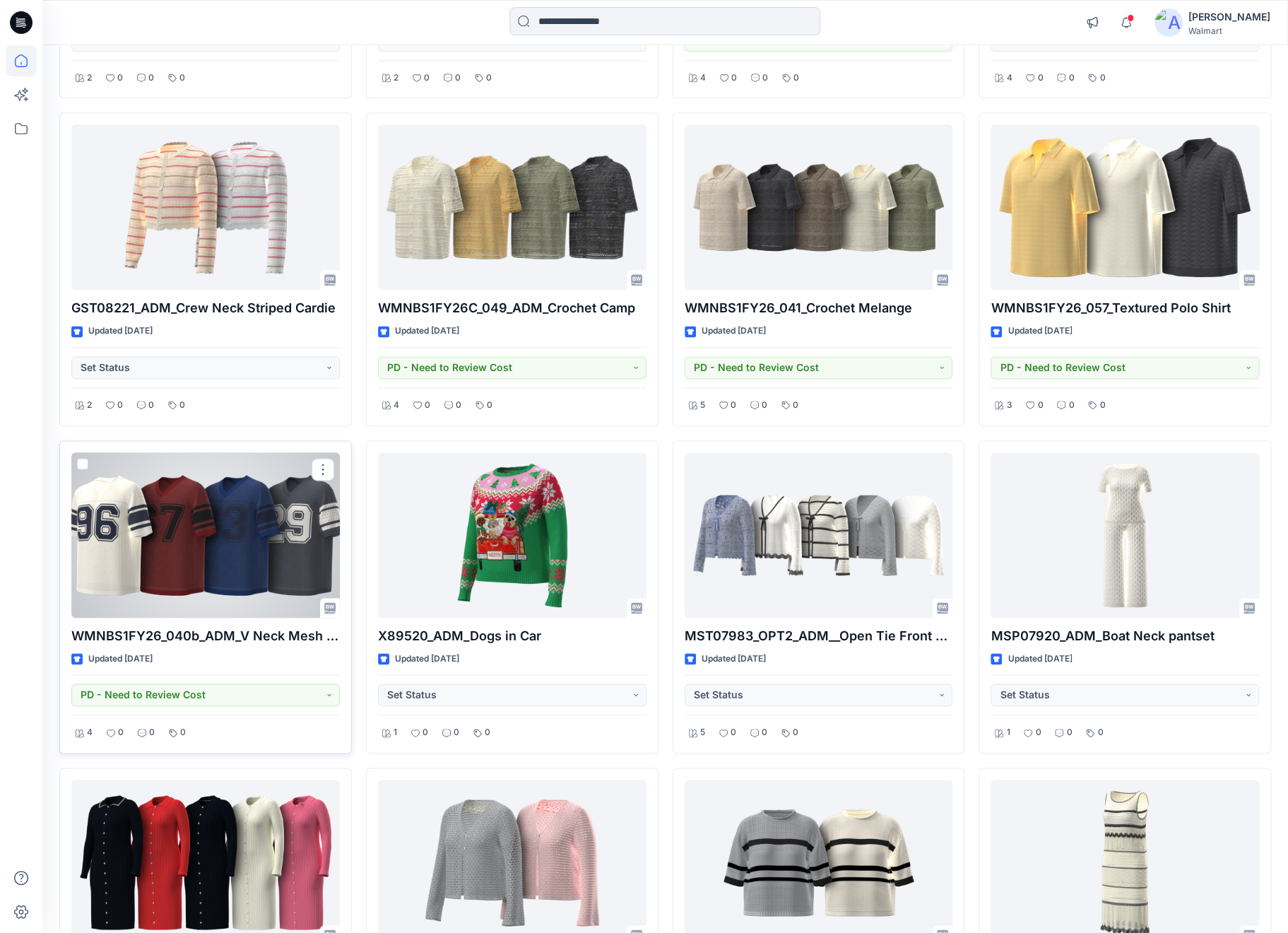  I want to click on p: WMNBS1FY26_040b_ADM_V Neck Mesh Boxy Tee, so click(205, 636).